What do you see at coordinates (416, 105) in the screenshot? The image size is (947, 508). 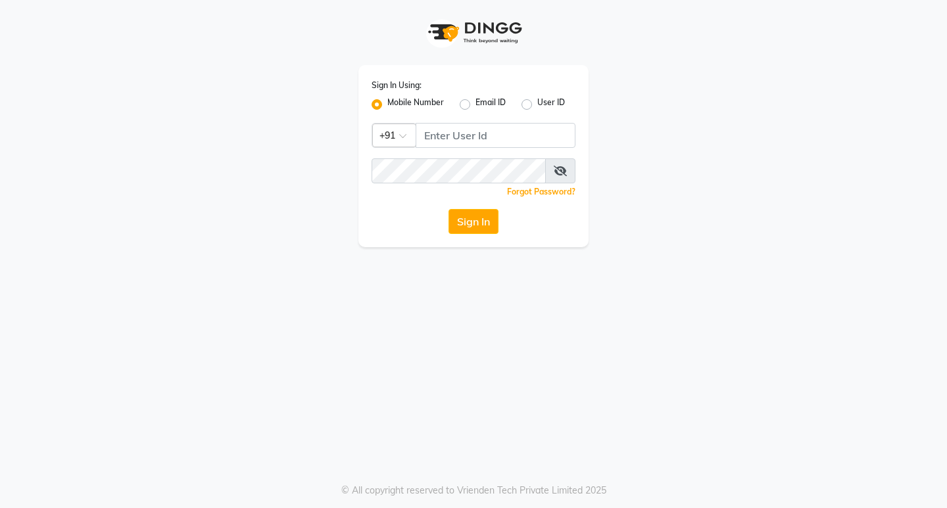 I see `label: Mobile Number` at bounding box center [416, 105].